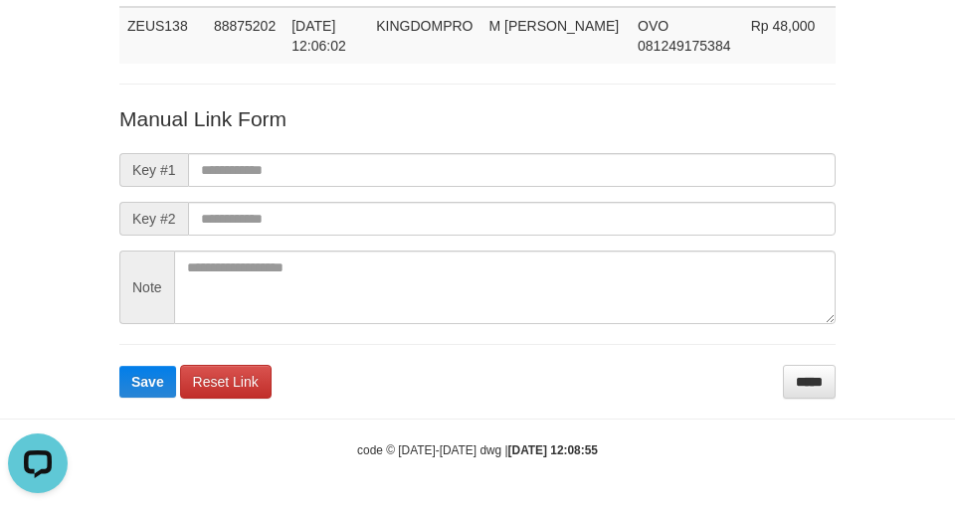 This screenshot has height=509, width=955. I want to click on a: Reset Link, so click(226, 382).